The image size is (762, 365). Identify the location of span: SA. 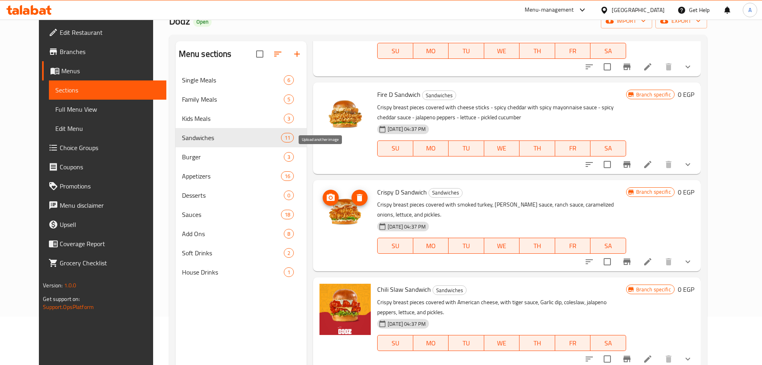
(608, 246).